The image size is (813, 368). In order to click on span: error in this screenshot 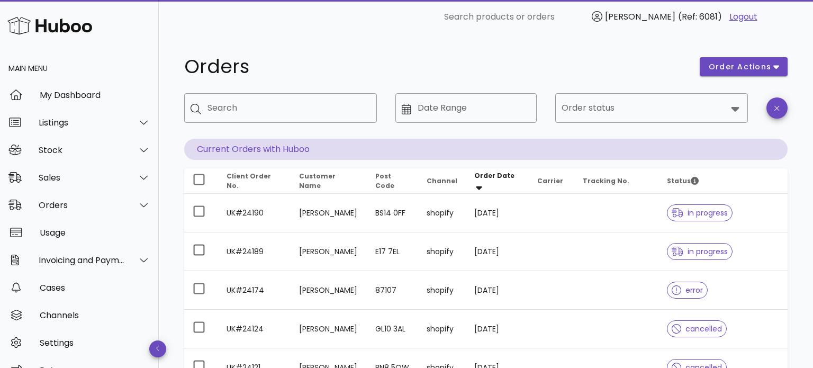, I will do `click(687, 290)`.